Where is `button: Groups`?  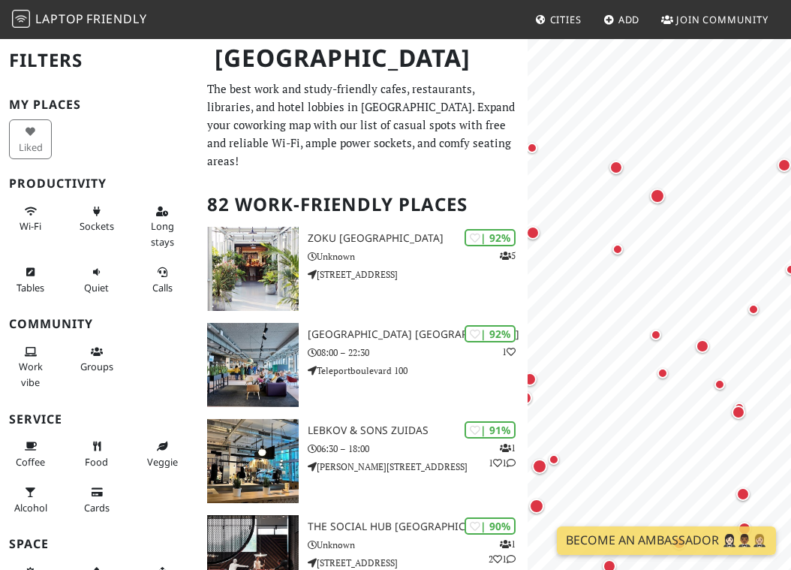 button: Groups is located at coordinates (96, 359).